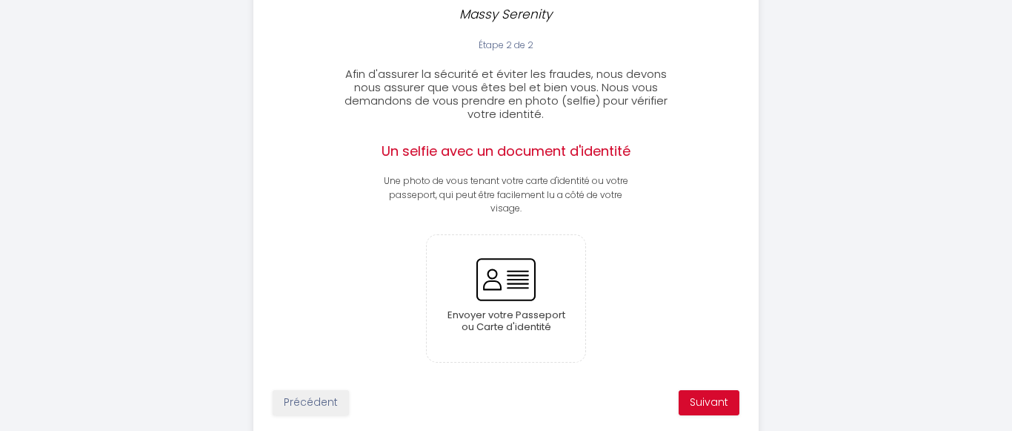 The height and width of the screenshot is (431, 1012). Describe the element at coordinates (506, 151) in the screenshot. I see `h2: Un selfie avec un document d'identité` at that location.